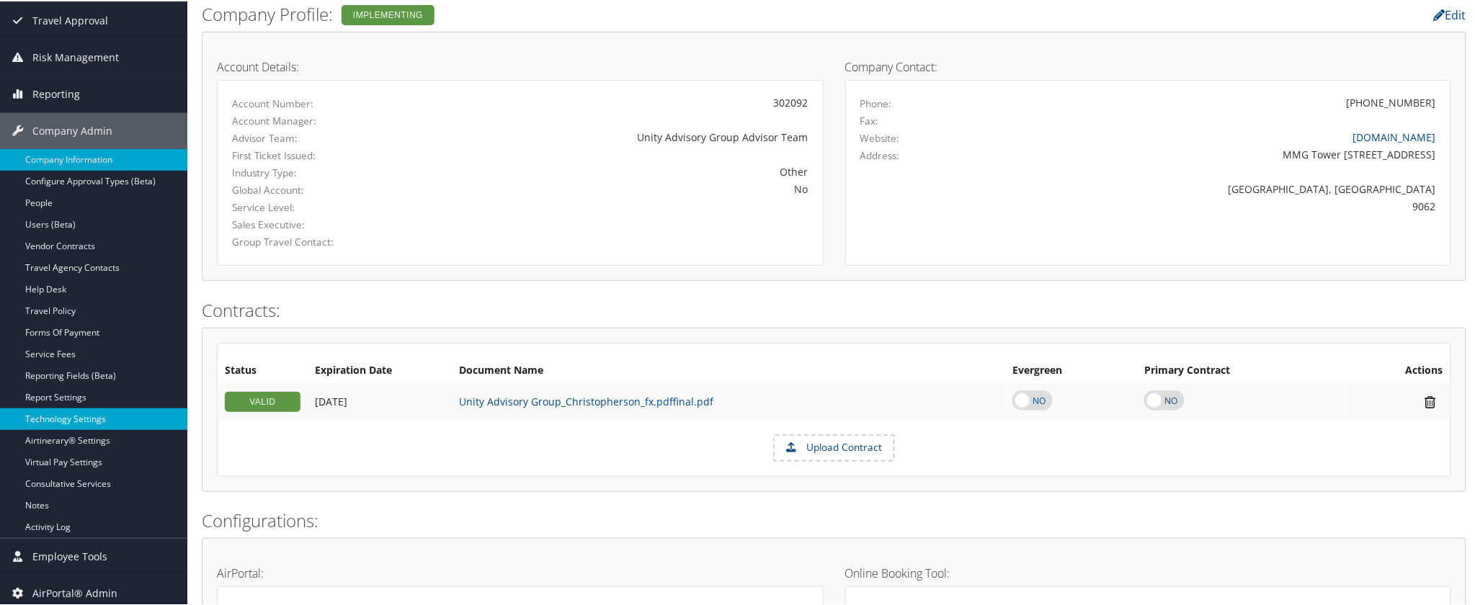 This screenshot has height=605, width=1475. What do you see at coordinates (729, 370) in the screenshot?
I see `th: Document Name` at bounding box center [729, 370].